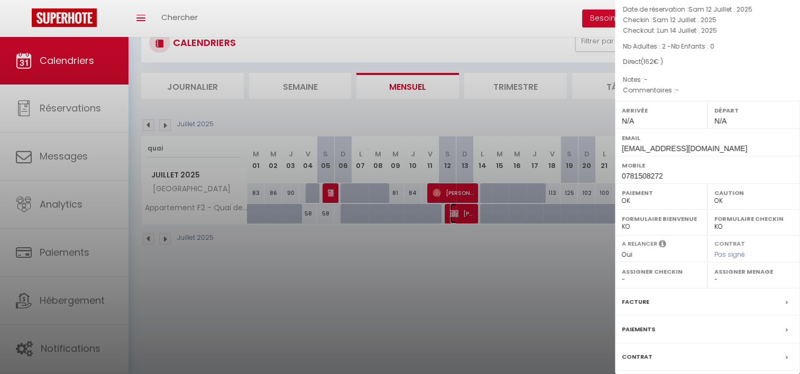 The height and width of the screenshot is (374, 800). I want to click on span: Pas signé, so click(730, 254).